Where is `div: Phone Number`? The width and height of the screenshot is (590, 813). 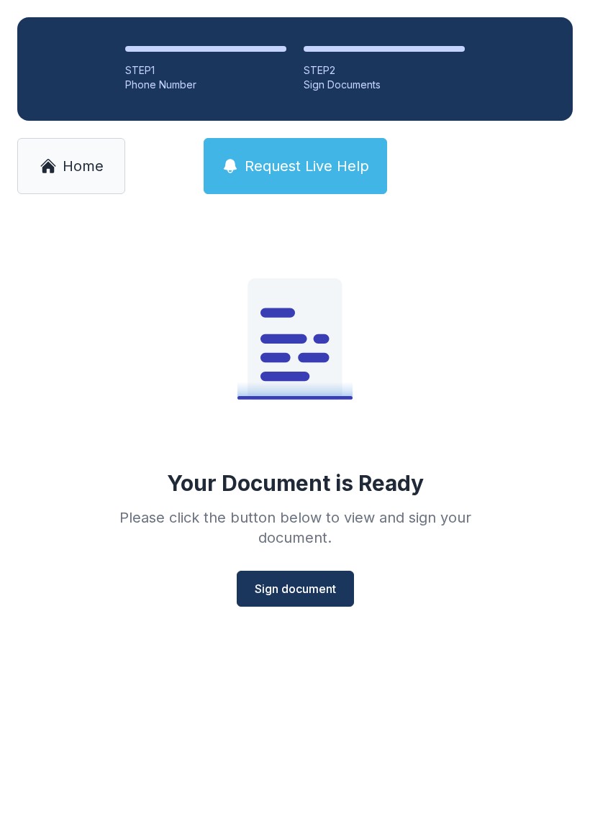
div: Phone Number is located at coordinates (206, 85).